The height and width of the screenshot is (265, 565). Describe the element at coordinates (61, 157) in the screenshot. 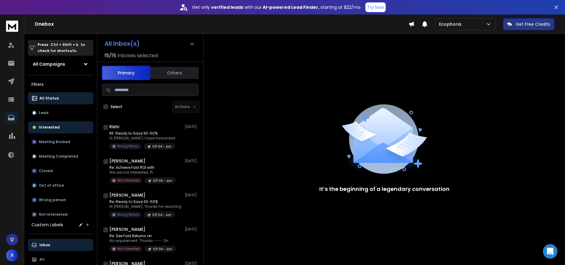

I see `button: Meeting Completed` at that location.